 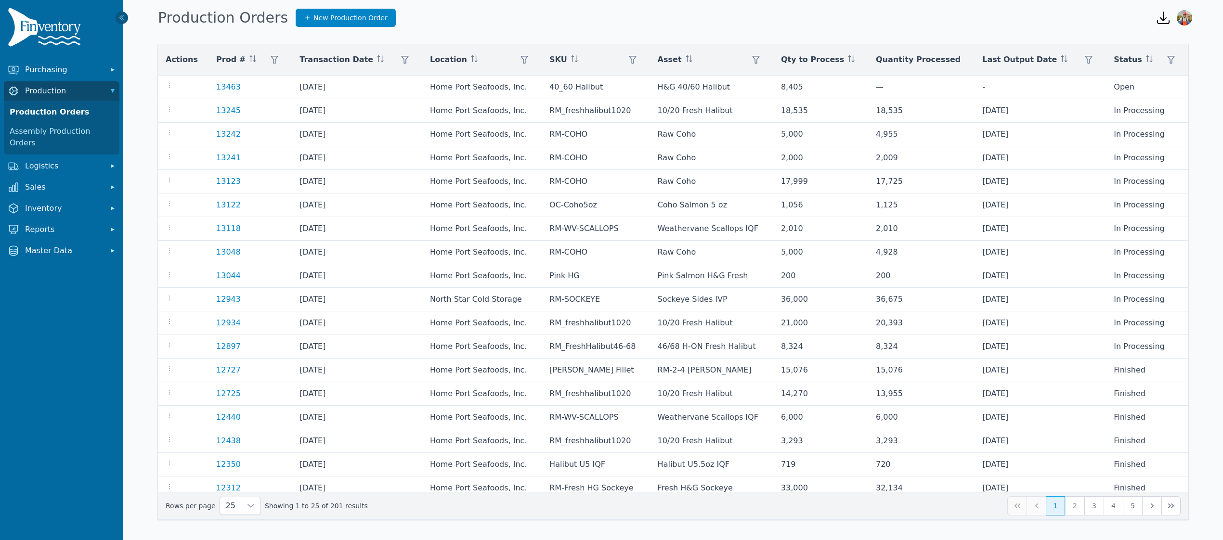 What do you see at coordinates (1147, 87) in the screenshot?
I see `td: Open` at bounding box center [1147, 87].